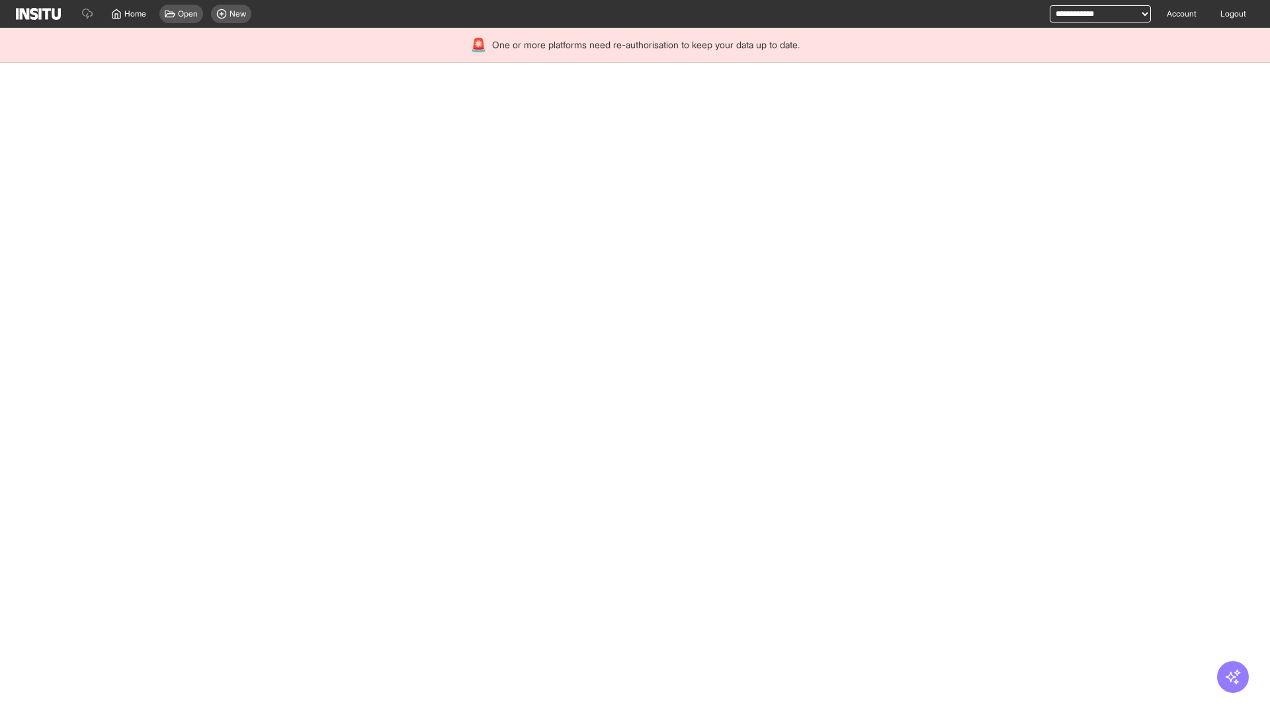 The width and height of the screenshot is (1270, 714). Describe the element at coordinates (38, 14) in the screenshot. I see `img: Logo` at that location.